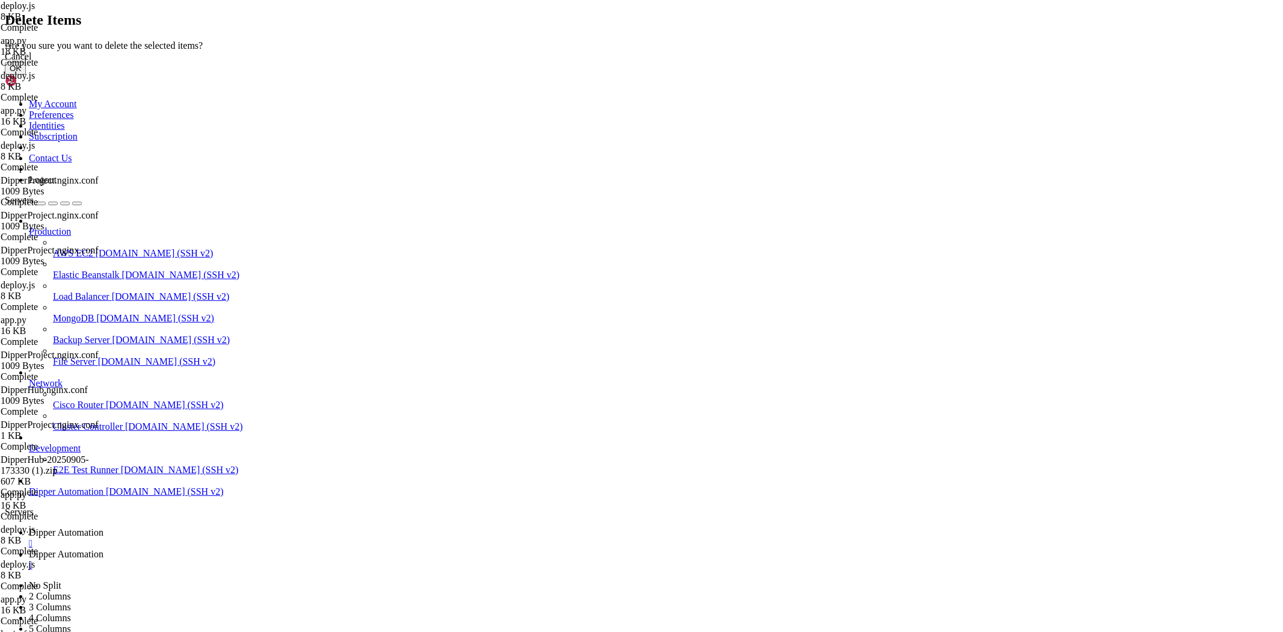  Describe the element at coordinates (57, 481) in the screenshot. I see `div: 607 KB` at that location.